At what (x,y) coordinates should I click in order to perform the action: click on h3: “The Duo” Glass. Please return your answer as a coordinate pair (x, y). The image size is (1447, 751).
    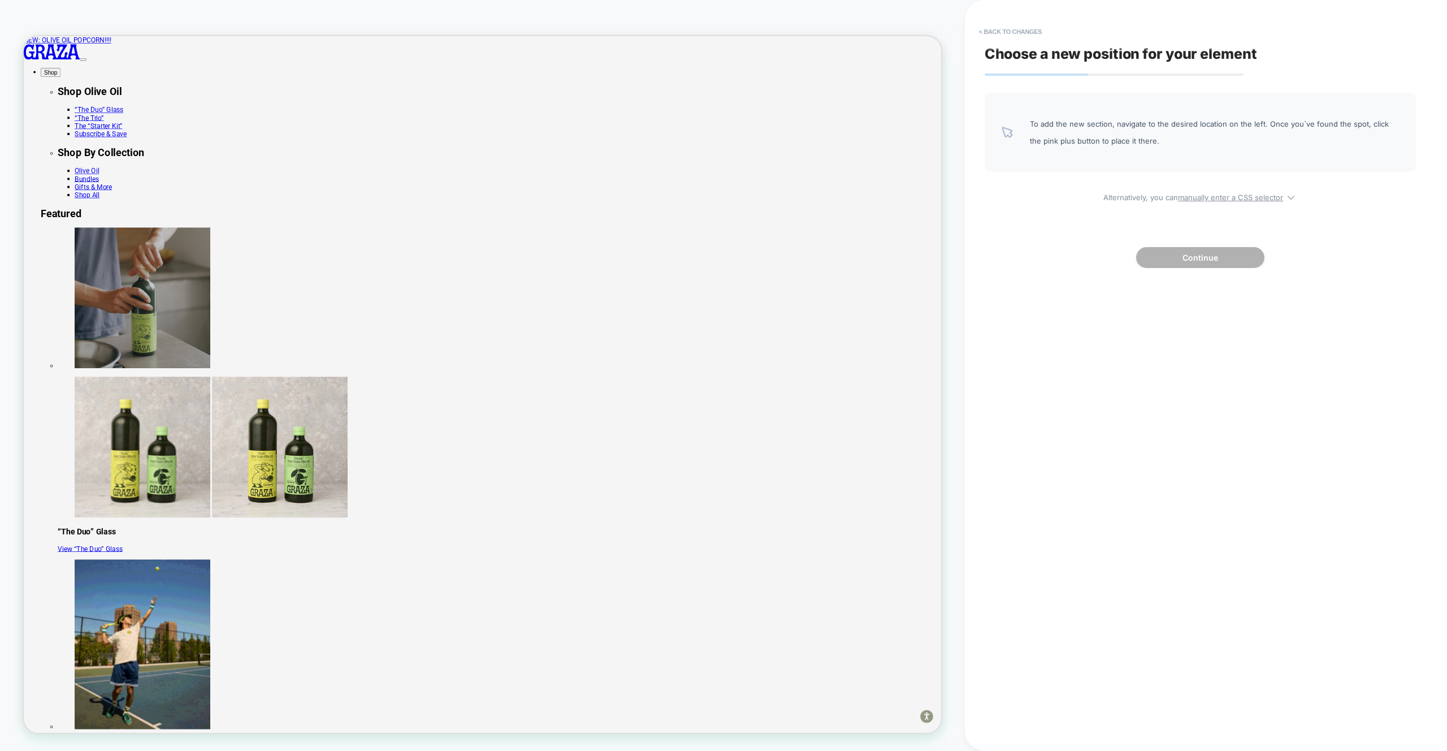
    Looking at the image, I should click on (634, 661).